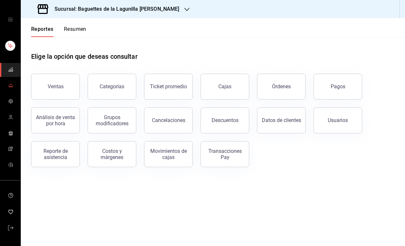  What do you see at coordinates (56, 86) in the screenshot?
I see `div: Ventas` at bounding box center [56, 86].